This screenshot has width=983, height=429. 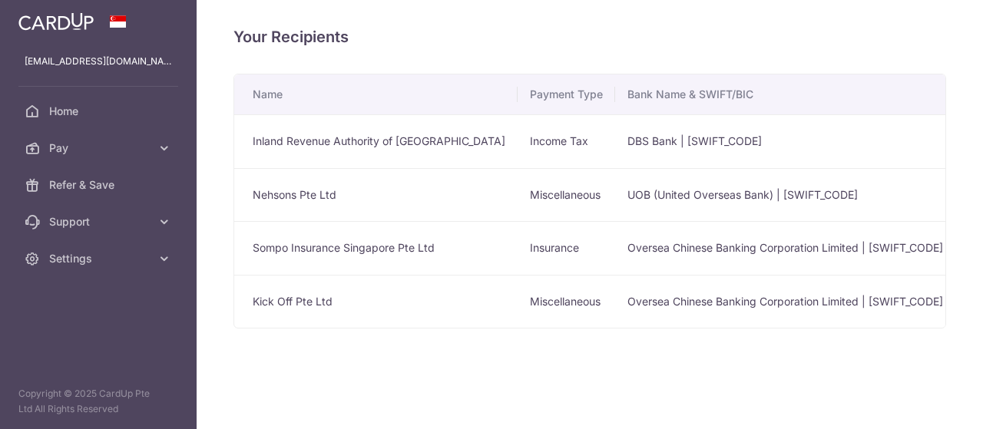 I want to click on td: Nehsons Pte Ltd, so click(x=376, y=195).